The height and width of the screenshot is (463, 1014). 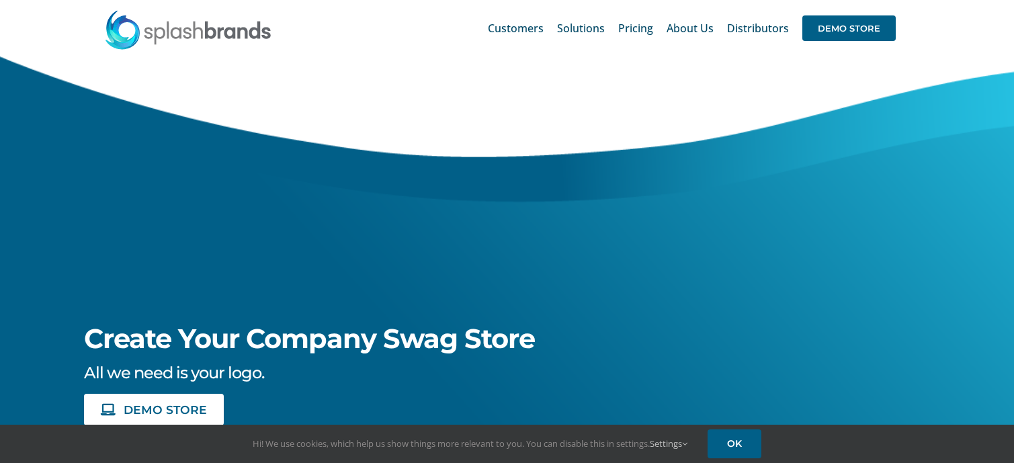 I want to click on span: Create Your Company Swag Store, so click(x=309, y=338).